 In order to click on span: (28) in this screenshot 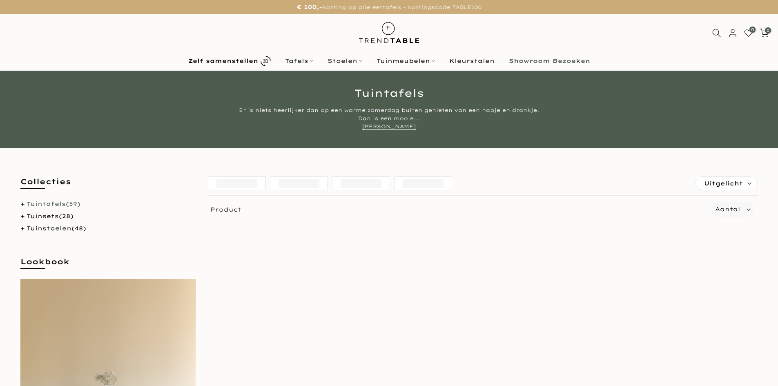, I will do `click(66, 216)`.